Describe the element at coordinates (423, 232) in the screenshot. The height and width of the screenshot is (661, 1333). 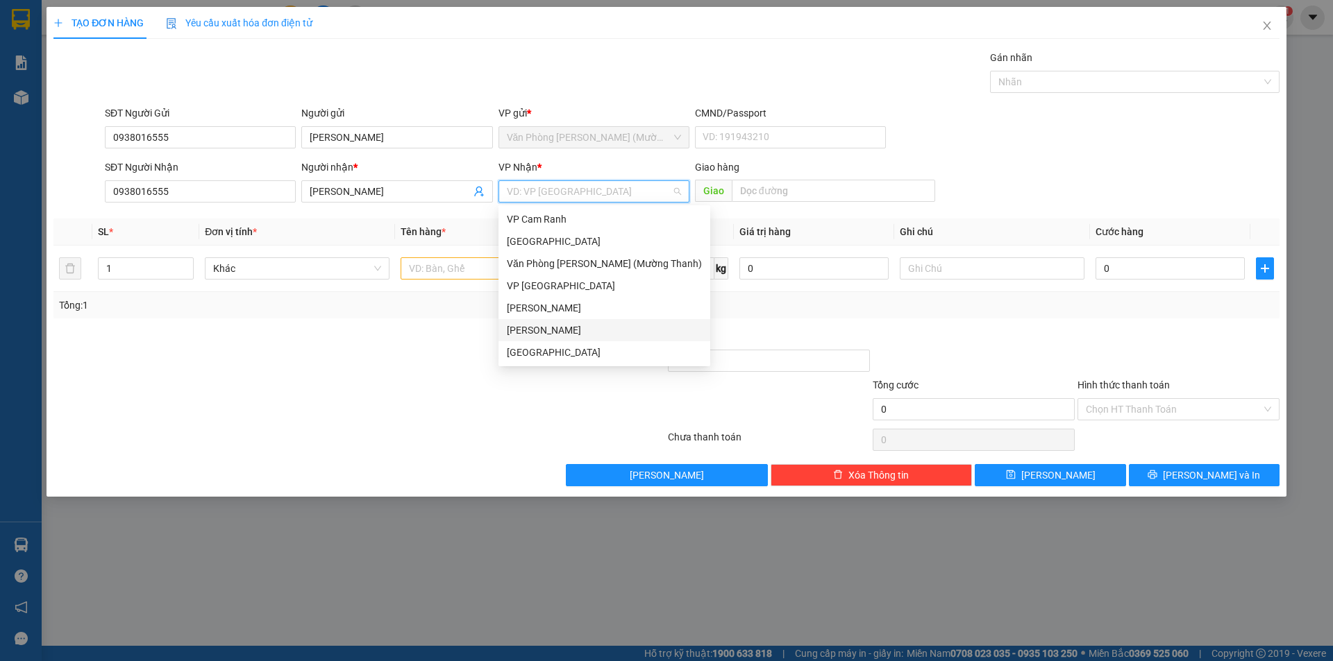
I see `span: Tên hàng` at that location.